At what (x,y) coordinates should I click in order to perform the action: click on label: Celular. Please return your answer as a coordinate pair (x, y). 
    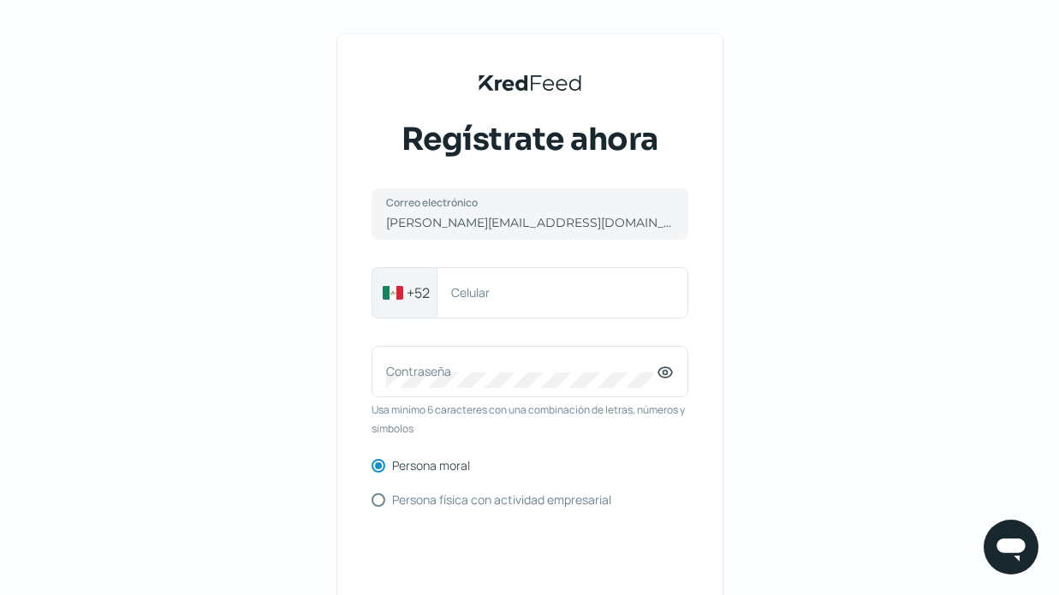
    Looking at the image, I should click on (554, 292).